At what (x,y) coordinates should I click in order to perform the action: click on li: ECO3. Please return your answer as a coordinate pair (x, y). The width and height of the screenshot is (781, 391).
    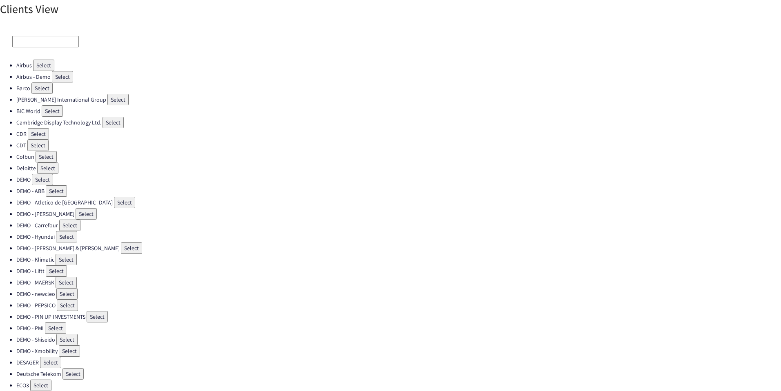
    Looking at the image, I should click on (398, 385).